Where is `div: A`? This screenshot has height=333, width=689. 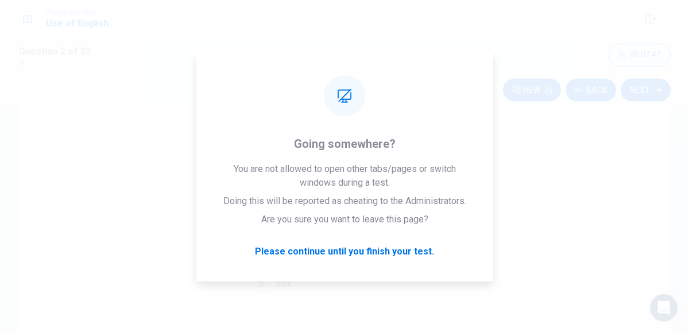 div: A is located at coordinates (261, 171).